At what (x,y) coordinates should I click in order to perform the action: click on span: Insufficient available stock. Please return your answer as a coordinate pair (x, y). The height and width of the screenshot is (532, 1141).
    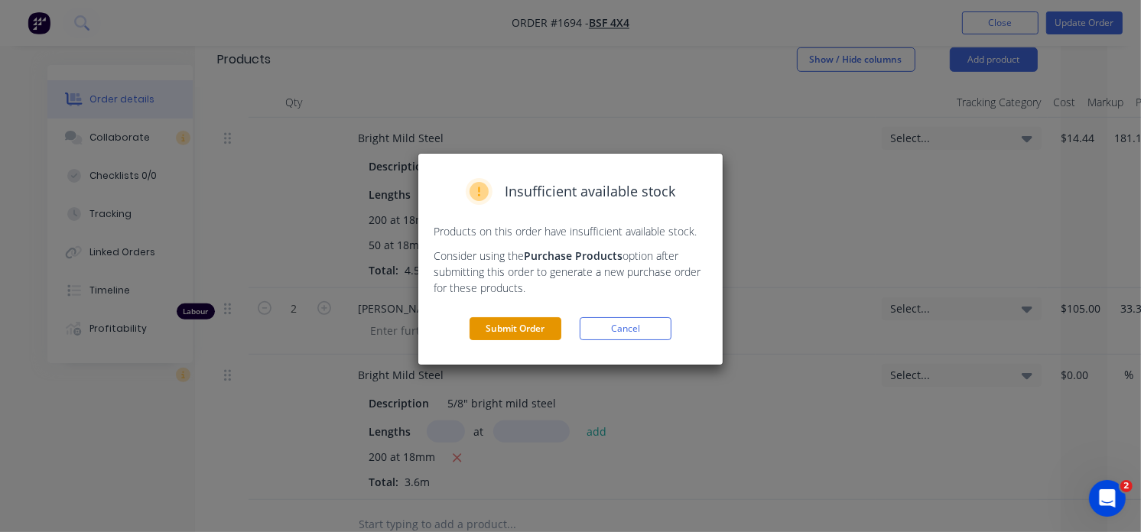
    Looking at the image, I should click on (589, 191).